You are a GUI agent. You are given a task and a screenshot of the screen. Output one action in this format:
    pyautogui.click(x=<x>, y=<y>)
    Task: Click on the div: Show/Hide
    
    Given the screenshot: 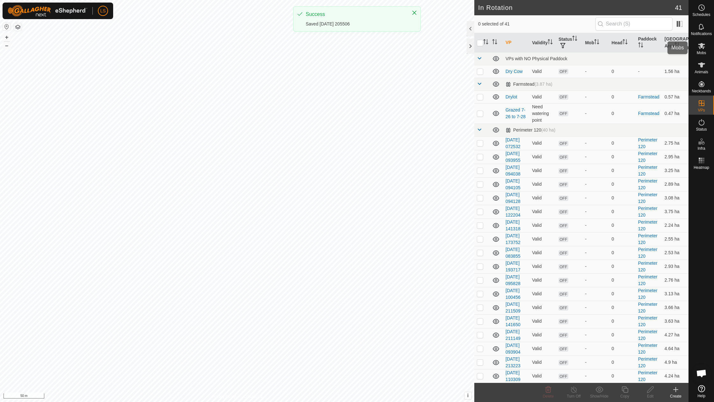 What is the action you would take?
    pyautogui.click(x=599, y=396)
    